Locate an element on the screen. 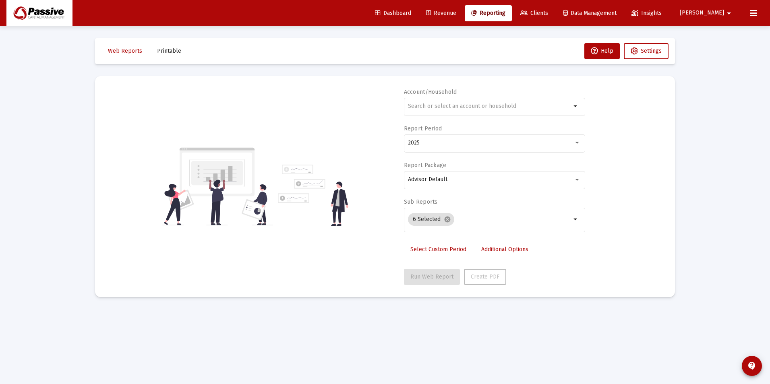 The height and width of the screenshot is (384, 770). button: Web Reports is located at coordinates (125, 51).